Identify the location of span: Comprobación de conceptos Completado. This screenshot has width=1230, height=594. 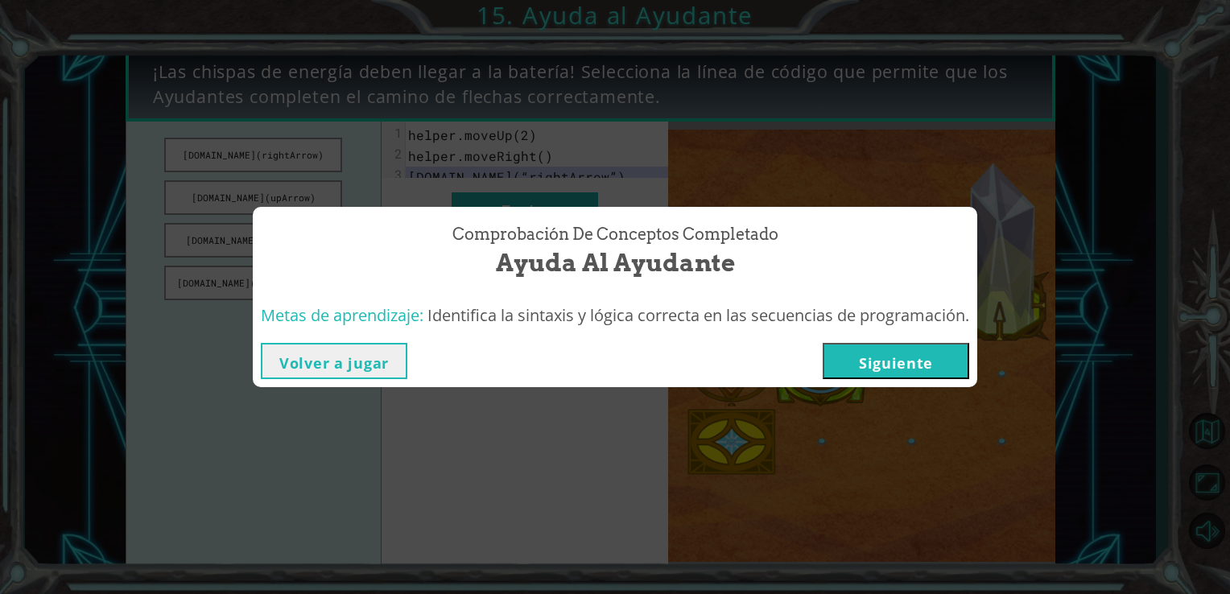
(615, 234).